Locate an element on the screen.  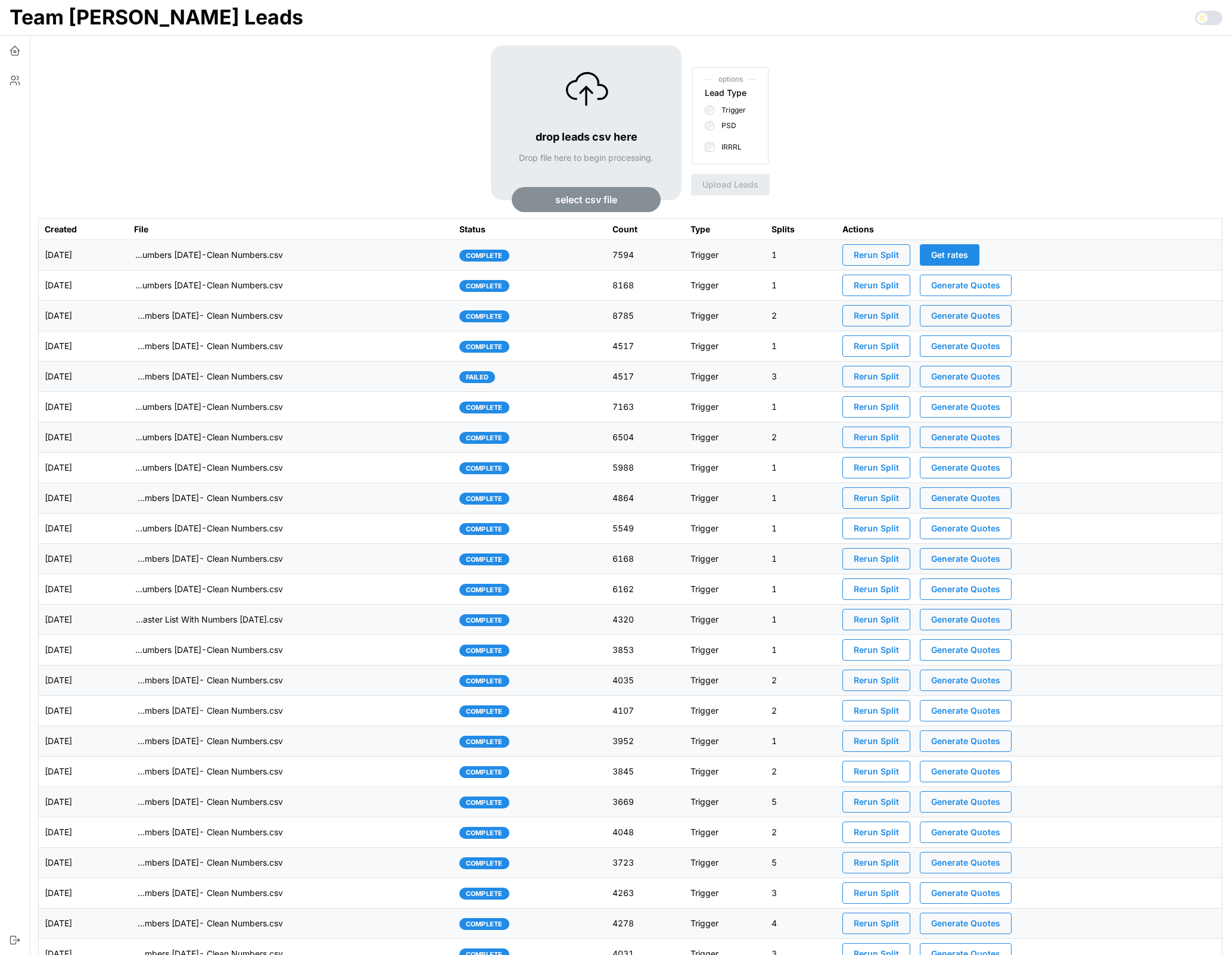
th: Created is located at coordinates (84, 229).